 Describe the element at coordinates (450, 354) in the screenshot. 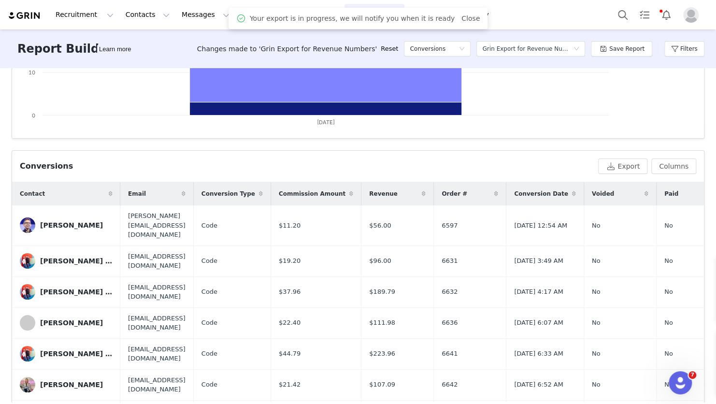

I see `span: 6641` at that location.